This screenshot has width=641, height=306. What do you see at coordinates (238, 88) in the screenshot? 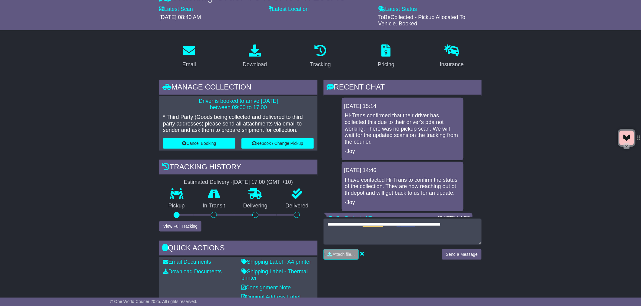
I see `div: Manage collection` at bounding box center [238, 88].